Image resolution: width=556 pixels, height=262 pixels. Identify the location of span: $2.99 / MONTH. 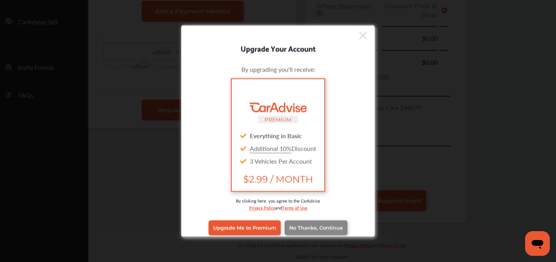
(278, 179).